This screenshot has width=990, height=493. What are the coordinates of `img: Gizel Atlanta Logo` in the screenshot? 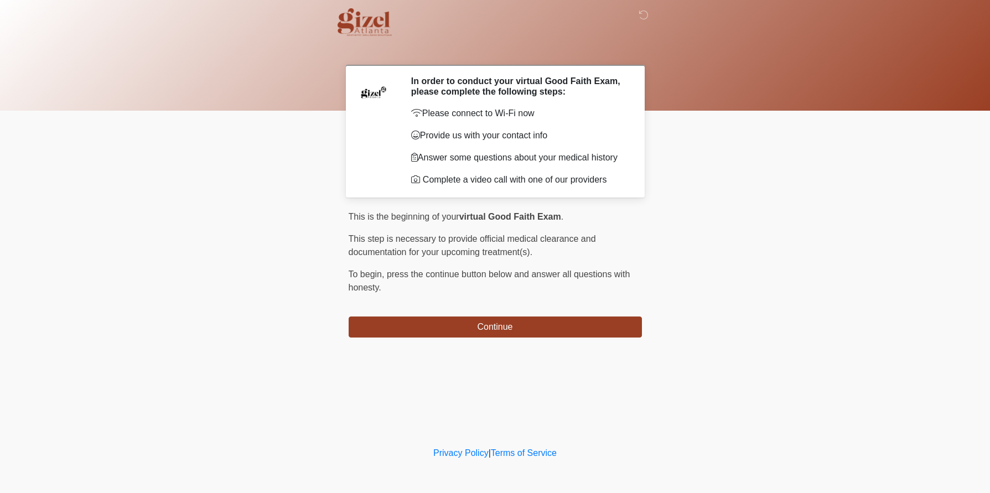 It's located at (365, 22).